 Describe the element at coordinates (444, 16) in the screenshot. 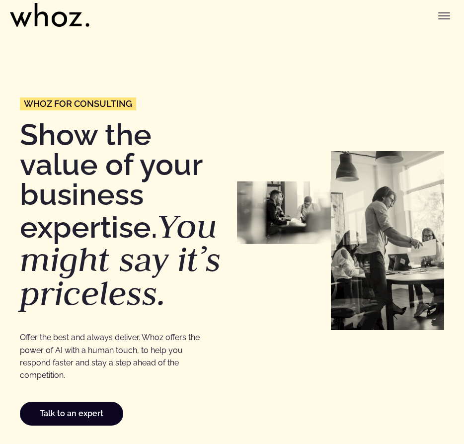

I see `button: Toggle menu` at that location.